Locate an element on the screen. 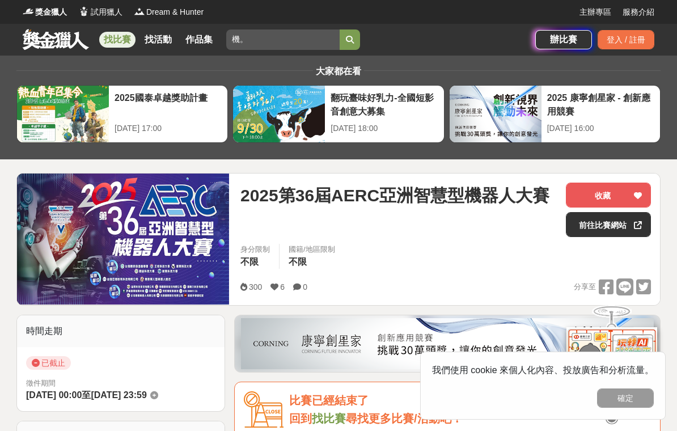  img: Icon is located at coordinates (264, 409).